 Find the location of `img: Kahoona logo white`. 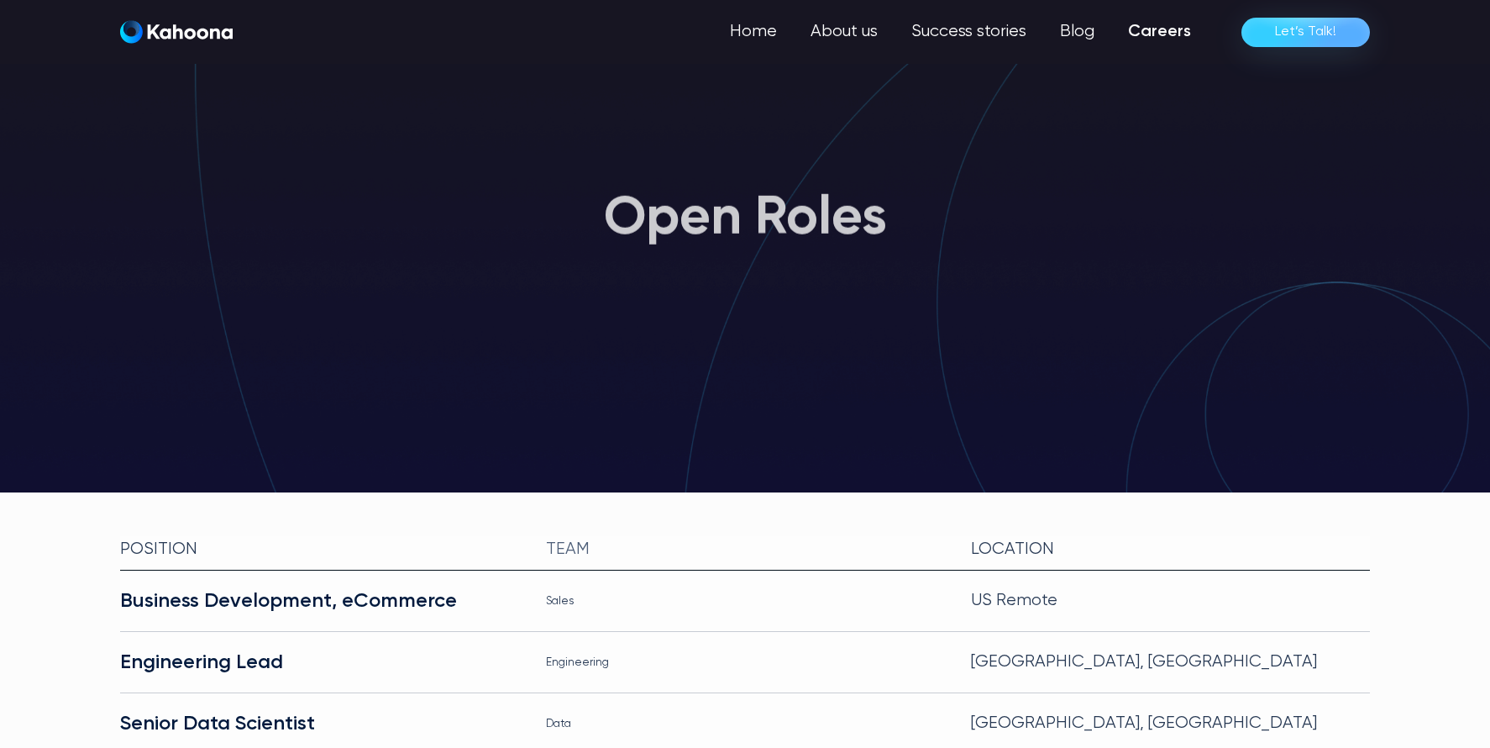

img: Kahoona logo white is located at coordinates (176, 32).